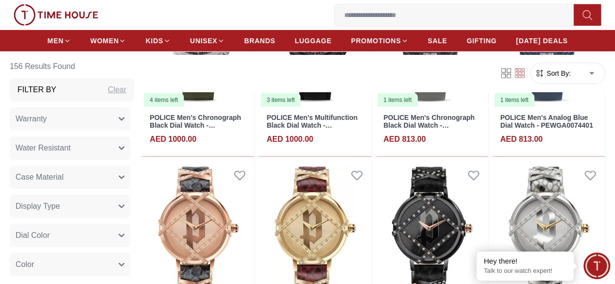 This screenshot has height=284, width=615. I want to click on a: UNISEX, so click(207, 41).